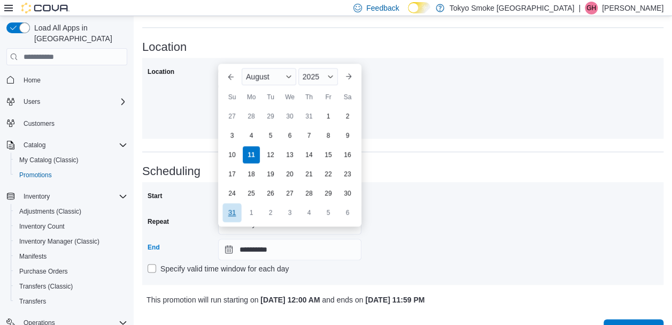 This screenshot has height=325, width=672. What do you see at coordinates (348, 135) in the screenshot?
I see `div: day-9` at bounding box center [348, 135].